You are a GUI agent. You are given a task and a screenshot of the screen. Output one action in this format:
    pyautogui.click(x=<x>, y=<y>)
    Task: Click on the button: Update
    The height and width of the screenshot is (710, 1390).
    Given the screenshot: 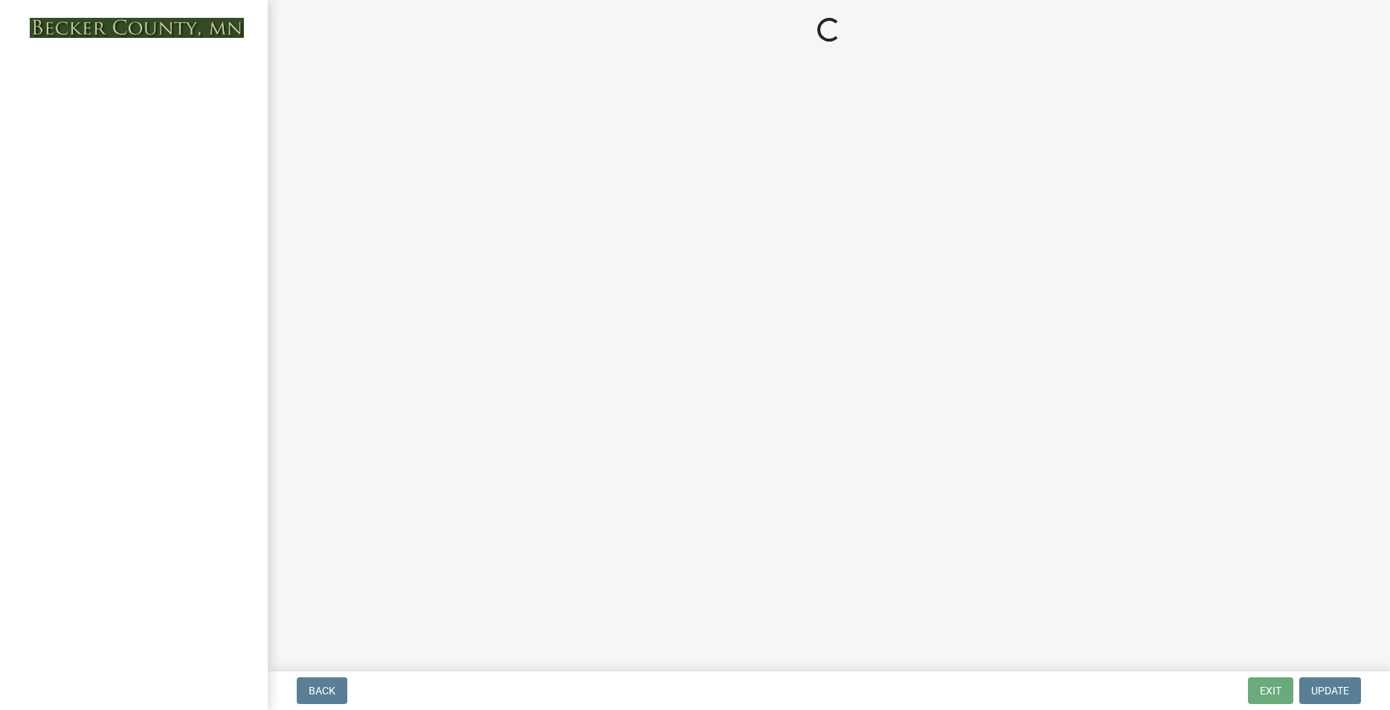 What is the action you would take?
    pyautogui.click(x=1330, y=691)
    